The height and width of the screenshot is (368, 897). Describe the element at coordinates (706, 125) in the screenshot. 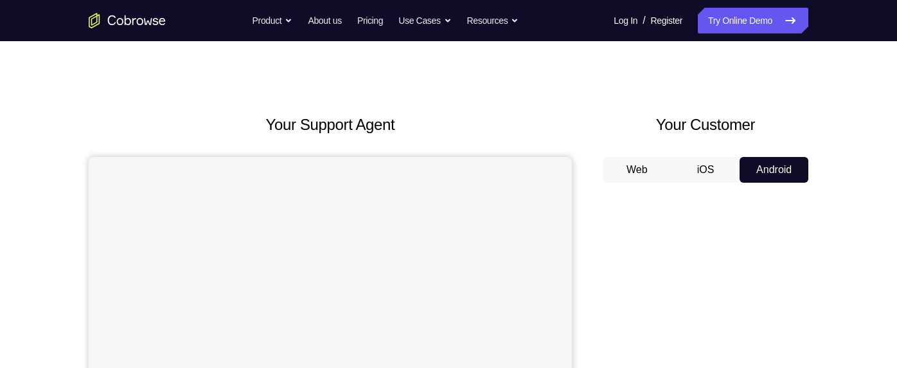

I see `h2: Your Customer` at that location.